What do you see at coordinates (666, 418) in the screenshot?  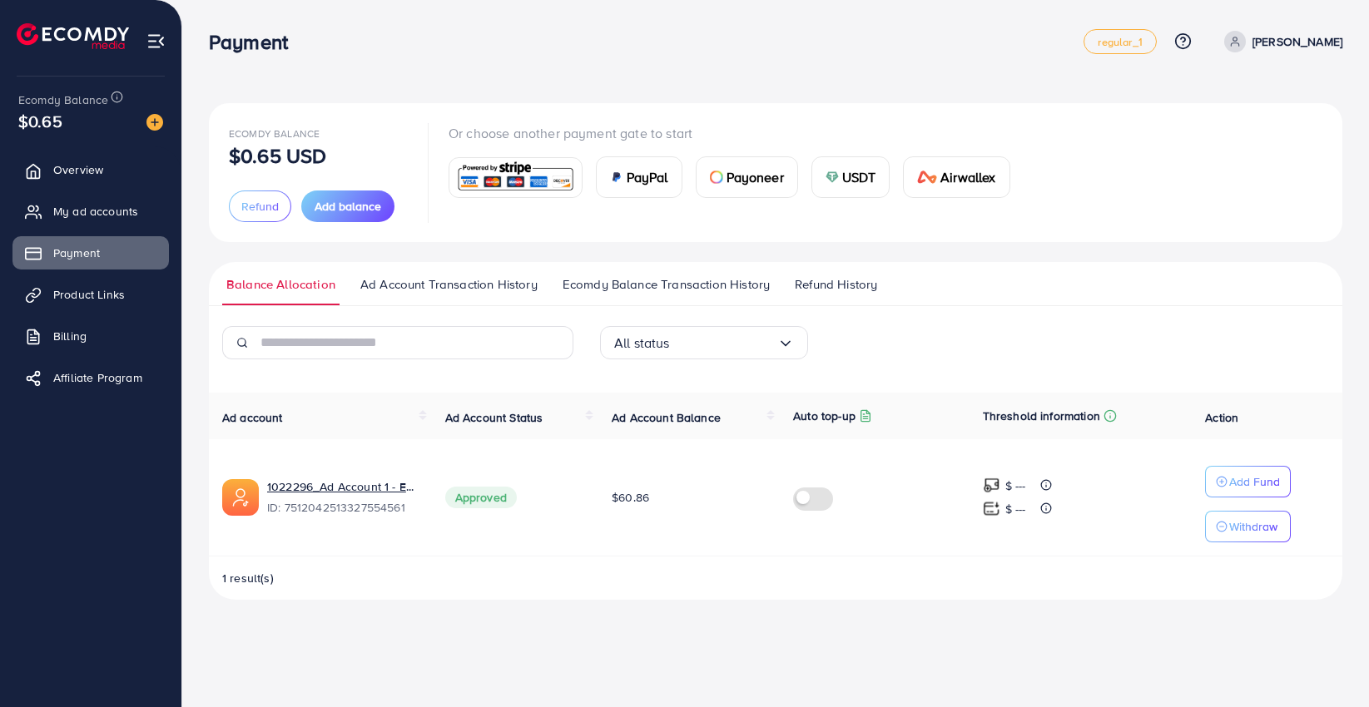 I see `span: Ad Account Balance` at bounding box center [666, 418].